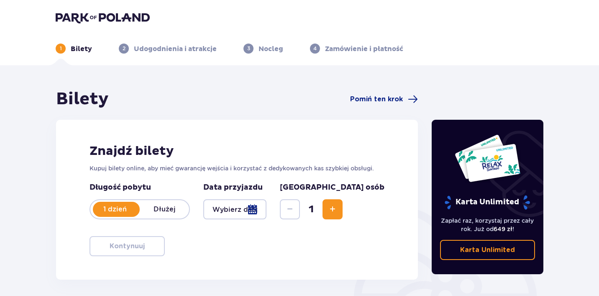 The image size is (599, 296). Describe the element at coordinates (315, 49) in the screenshot. I see `p: 4` at that location.